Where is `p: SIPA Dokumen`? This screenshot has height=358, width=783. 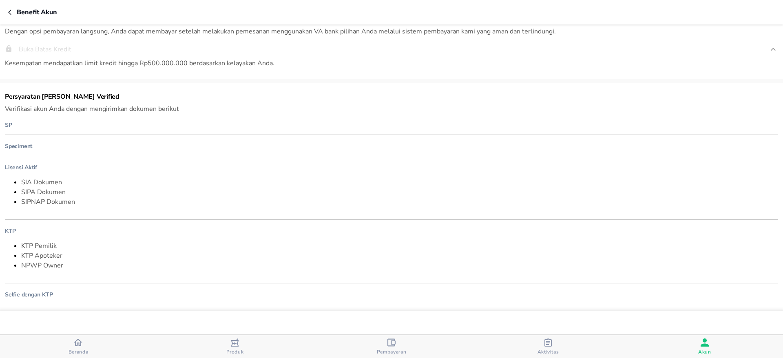
p: SIPA Dokumen is located at coordinates (400, 192).